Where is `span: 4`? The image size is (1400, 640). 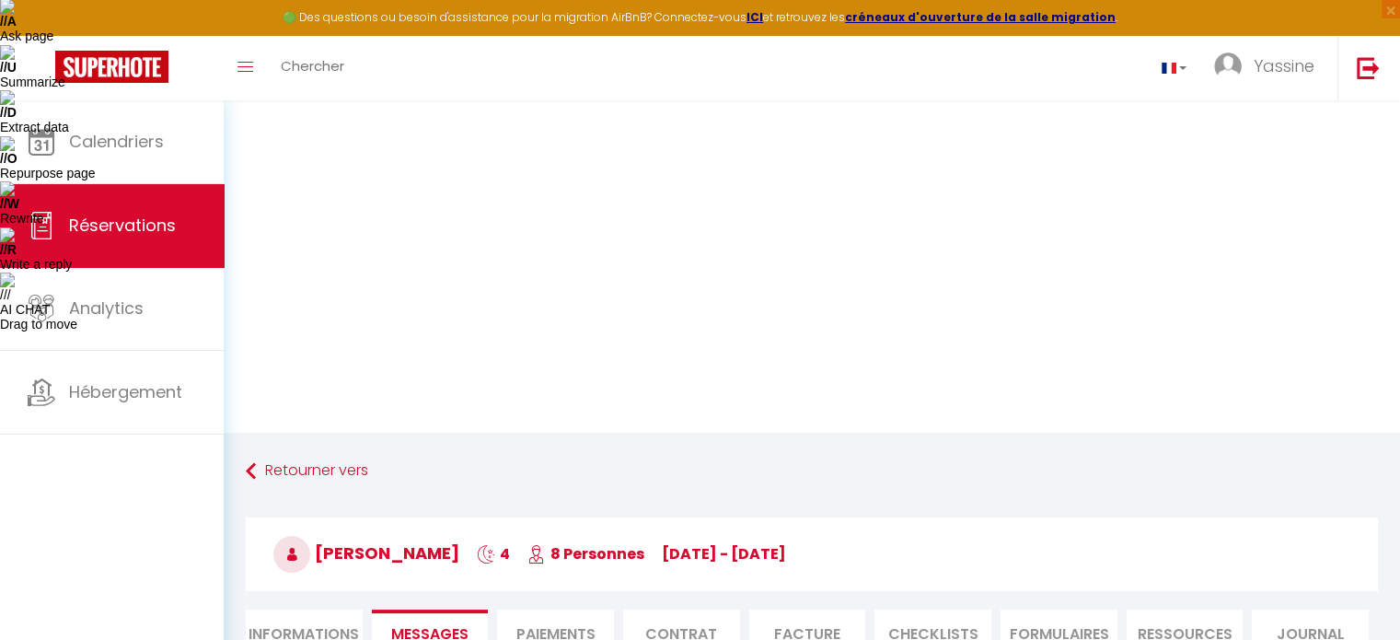 span: 4 is located at coordinates (493, 553).